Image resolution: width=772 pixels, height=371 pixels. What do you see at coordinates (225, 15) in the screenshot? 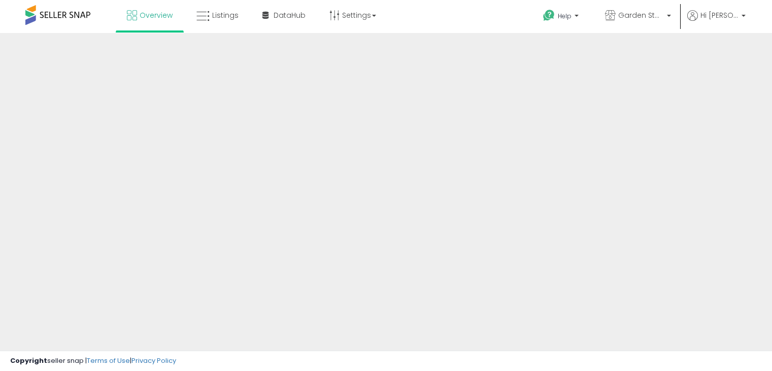
I see `span: Listings` at bounding box center [225, 15].